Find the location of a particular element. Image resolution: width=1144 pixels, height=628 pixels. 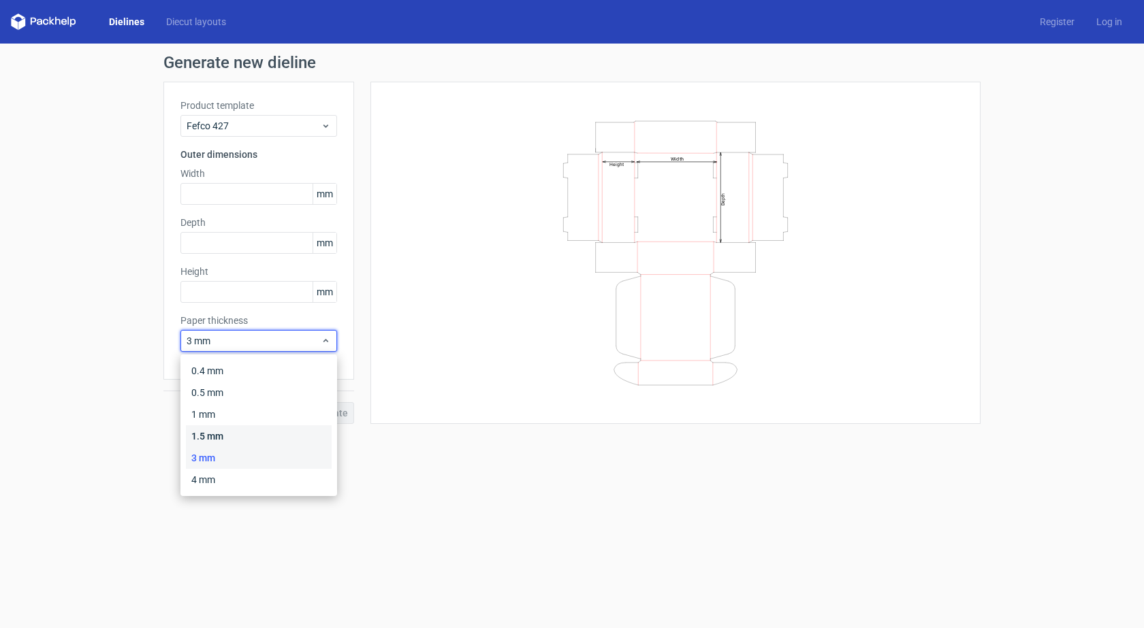

div: 1.5 mm is located at coordinates (259, 436).